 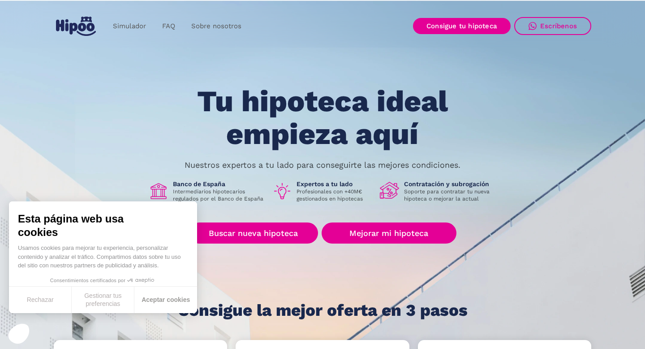 What do you see at coordinates (450, 195) in the screenshot?
I see `p: Soporte para contratar tu nueva hipoteca o mejorar la actual` at bounding box center [450, 195].